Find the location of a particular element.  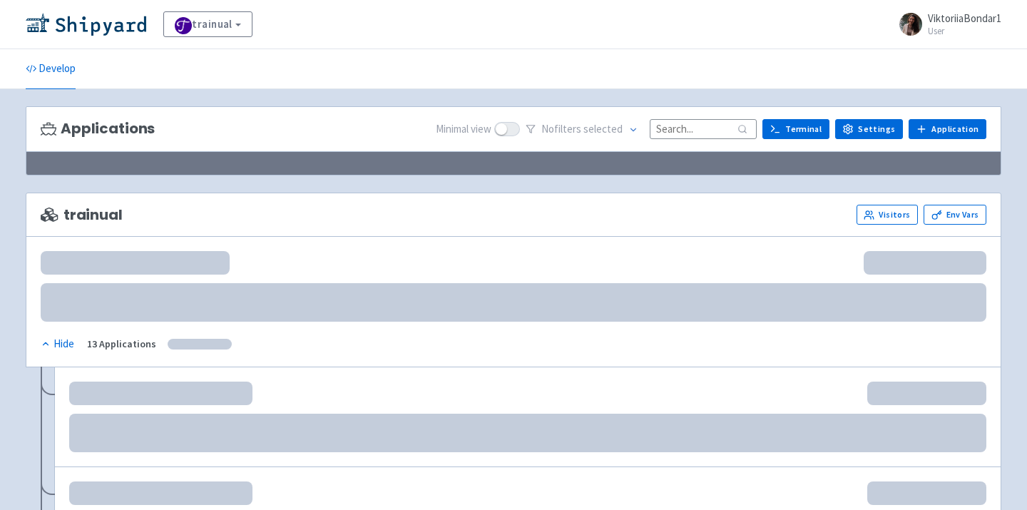

button: Hide is located at coordinates (58, 344).